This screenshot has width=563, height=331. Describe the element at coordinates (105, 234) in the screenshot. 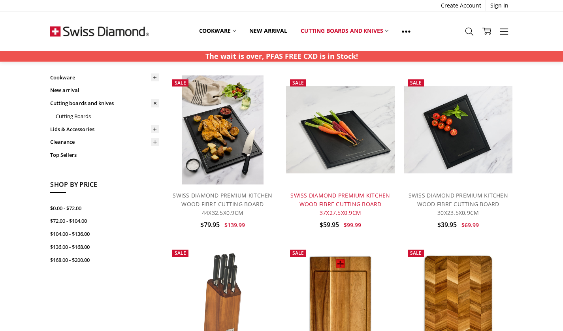

I see `a: $104.00 - $136.00` at that location.